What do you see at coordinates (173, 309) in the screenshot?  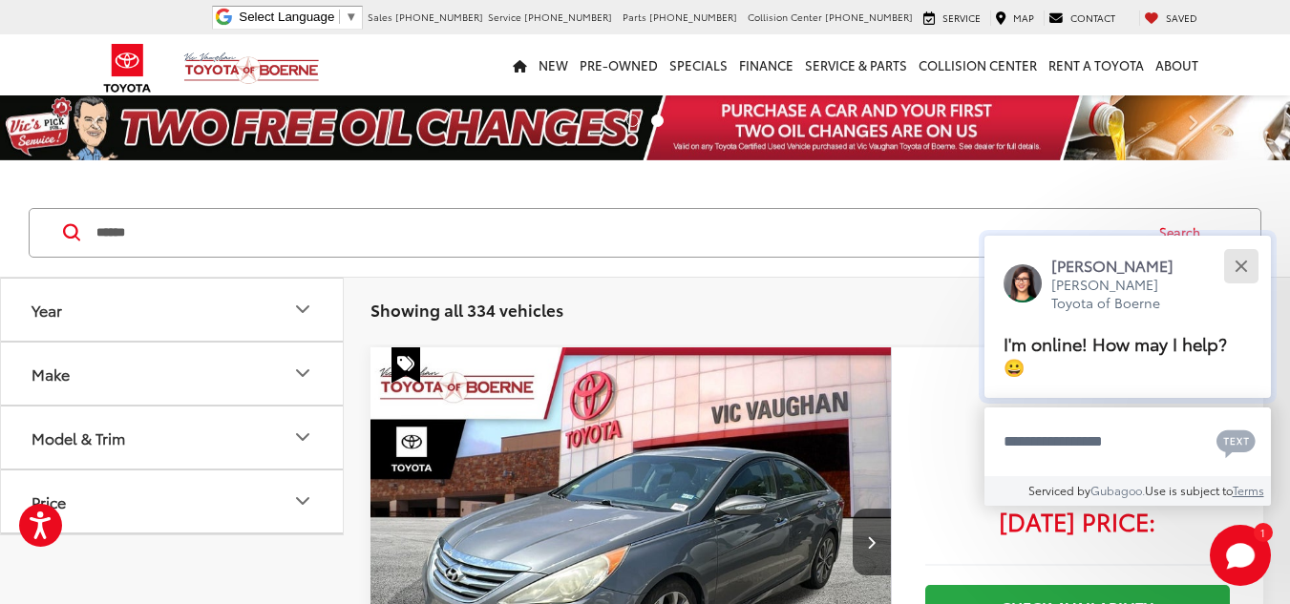 I see `button: YearYear` at bounding box center [173, 309].